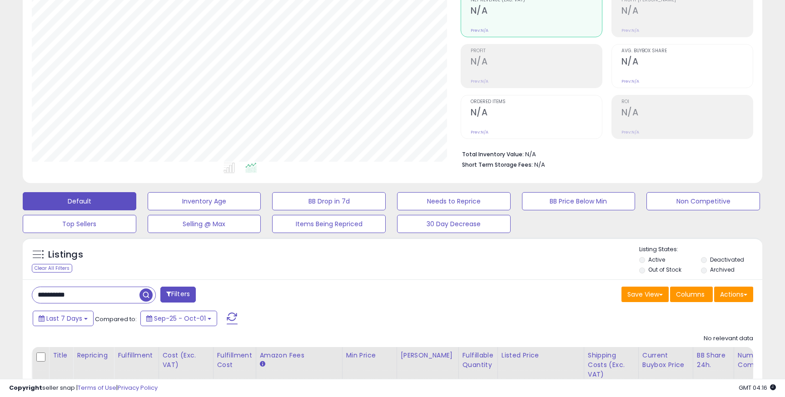  Describe the element at coordinates (541, 355) in the screenshot. I see `div: Listed Price` at that location.